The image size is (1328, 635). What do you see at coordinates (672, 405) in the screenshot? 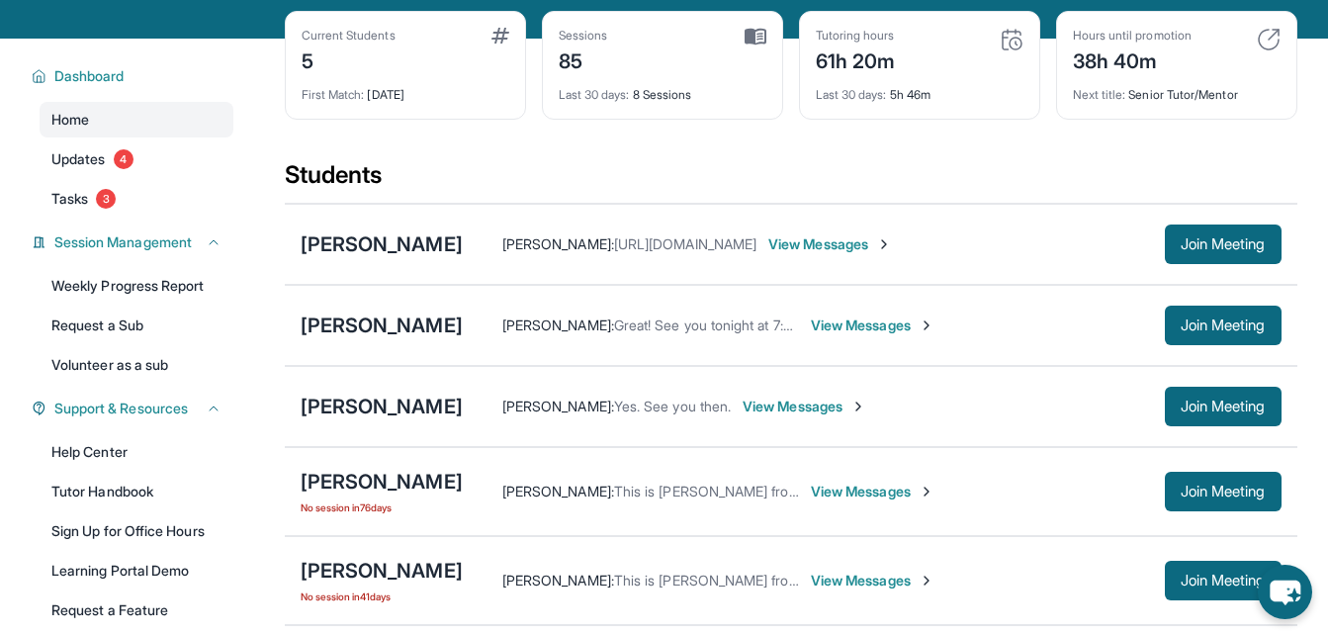
I see `span: Yes. See you then.` at bounding box center [672, 405].